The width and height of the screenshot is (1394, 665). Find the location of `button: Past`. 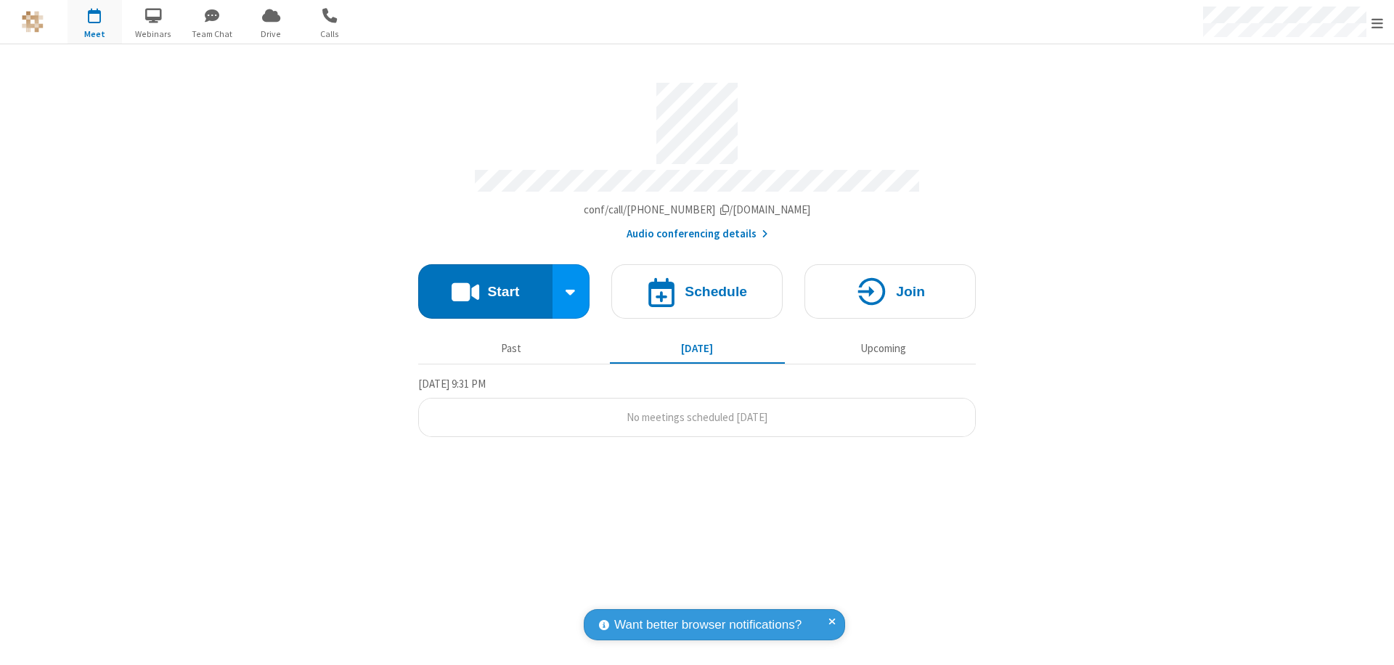

button: Past is located at coordinates (511, 349).